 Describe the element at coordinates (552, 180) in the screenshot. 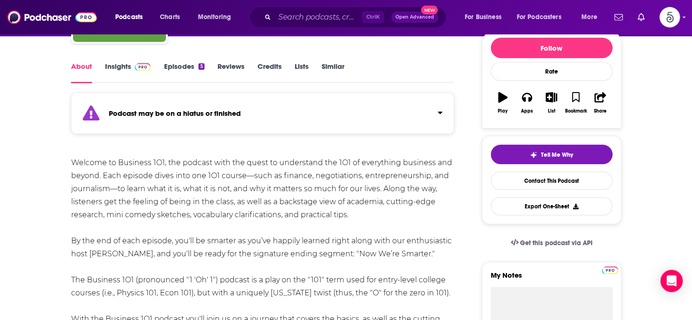

I see `a: Contact This Podcast` at that location.